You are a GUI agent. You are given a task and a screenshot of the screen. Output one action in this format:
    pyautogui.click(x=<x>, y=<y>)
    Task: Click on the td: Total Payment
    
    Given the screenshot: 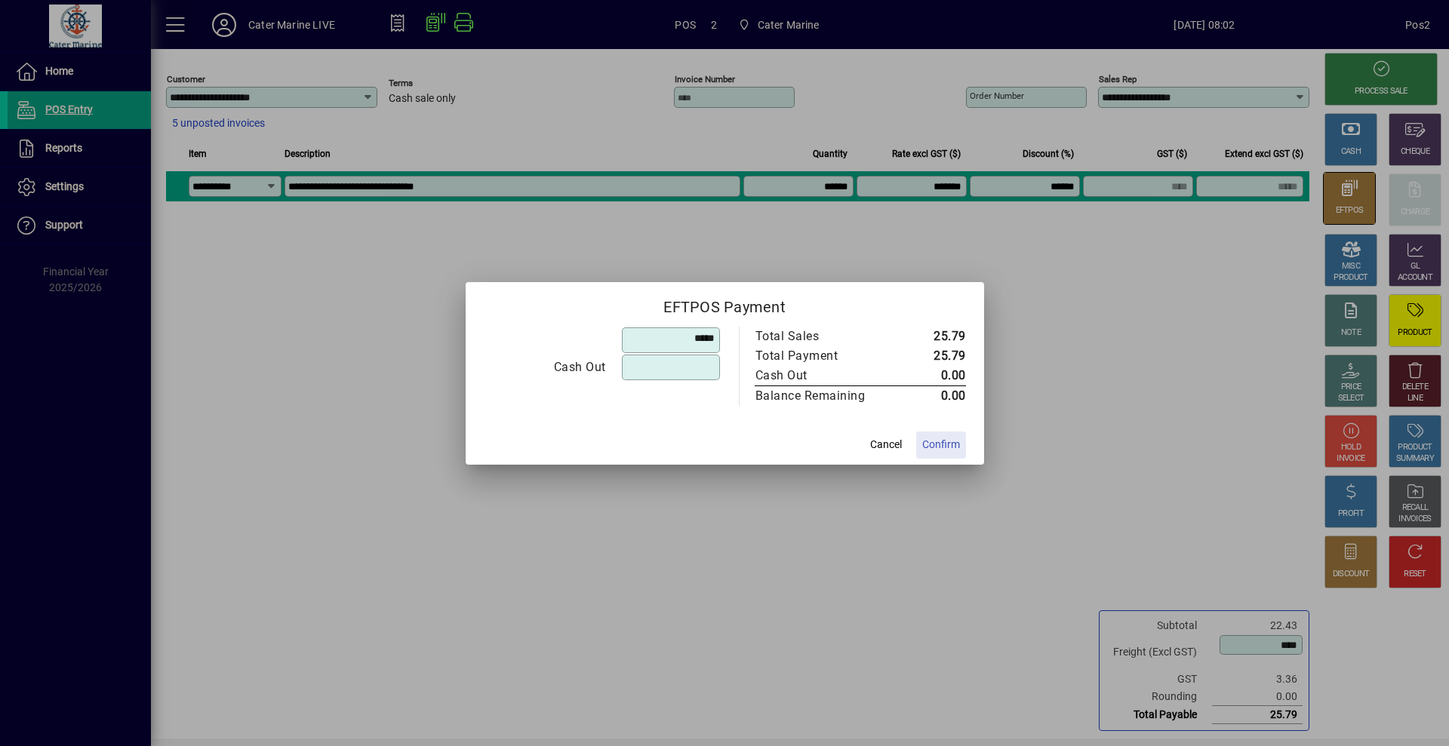 What is the action you would take?
    pyautogui.click(x=826, y=356)
    